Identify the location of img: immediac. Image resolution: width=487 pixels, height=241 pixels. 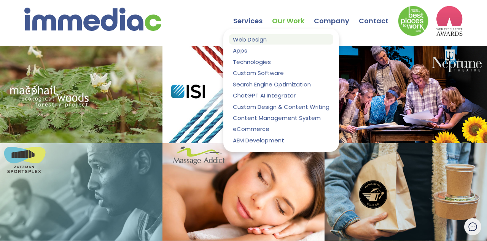
(93, 19).